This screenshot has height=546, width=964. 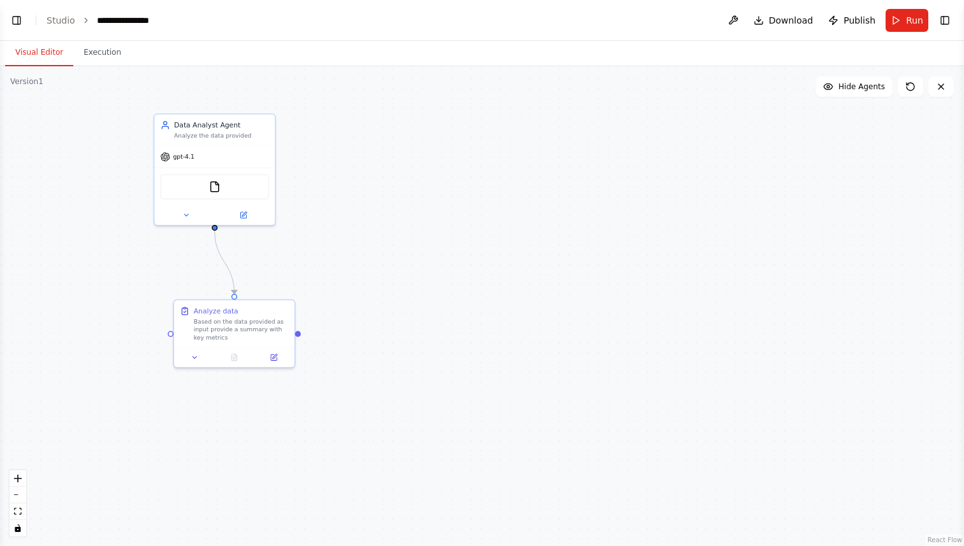 I want to click on button: Run, so click(x=907, y=20).